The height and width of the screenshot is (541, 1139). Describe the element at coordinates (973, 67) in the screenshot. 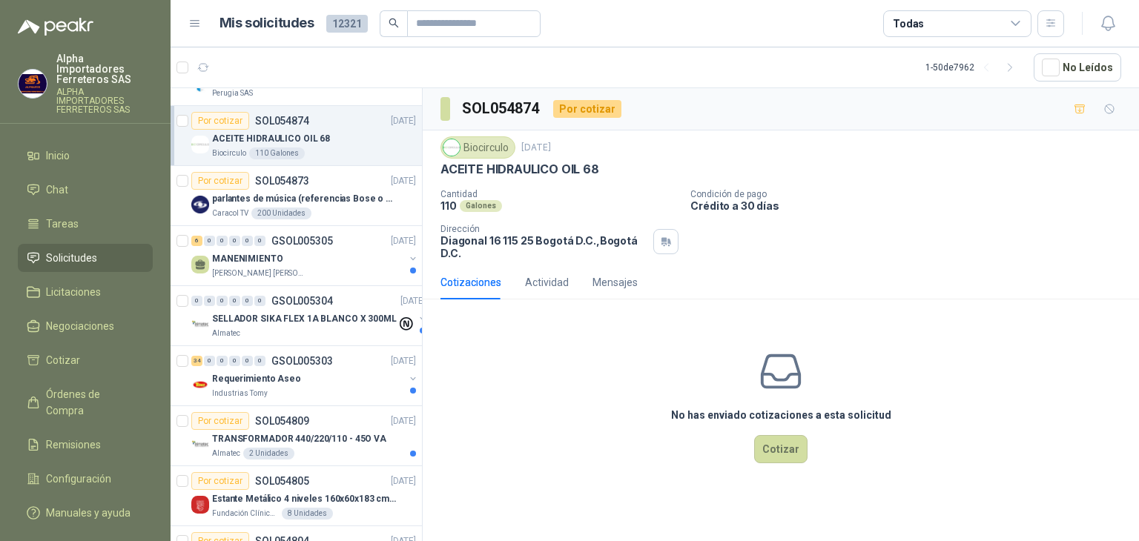

I see `div: 1 - 50 de 7962` at that location.